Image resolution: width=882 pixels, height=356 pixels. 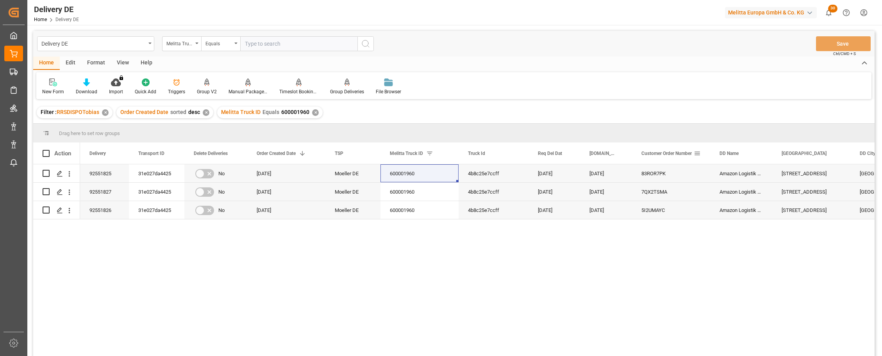 What do you see at coordinates (48, 112) in the screenshot?
I see `span: Filter :` at bounding box center [48, 112].